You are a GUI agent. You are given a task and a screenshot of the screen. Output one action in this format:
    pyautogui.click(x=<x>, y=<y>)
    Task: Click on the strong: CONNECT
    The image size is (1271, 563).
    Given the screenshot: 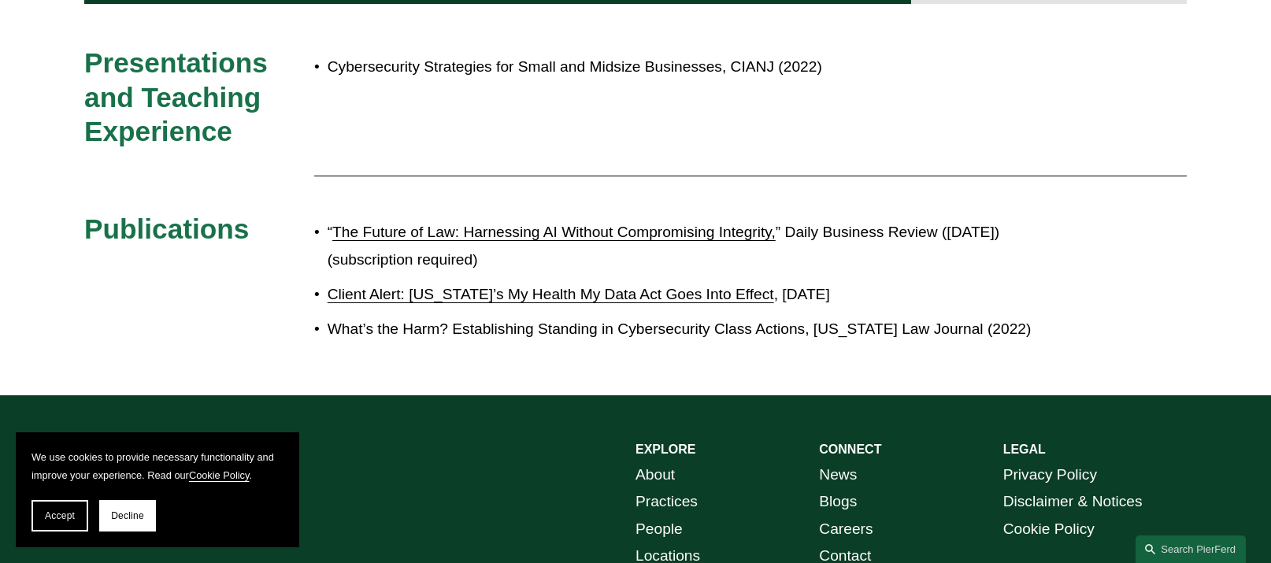 What is the action you would take?
    pyautogui.click(x=850, y=449)
    